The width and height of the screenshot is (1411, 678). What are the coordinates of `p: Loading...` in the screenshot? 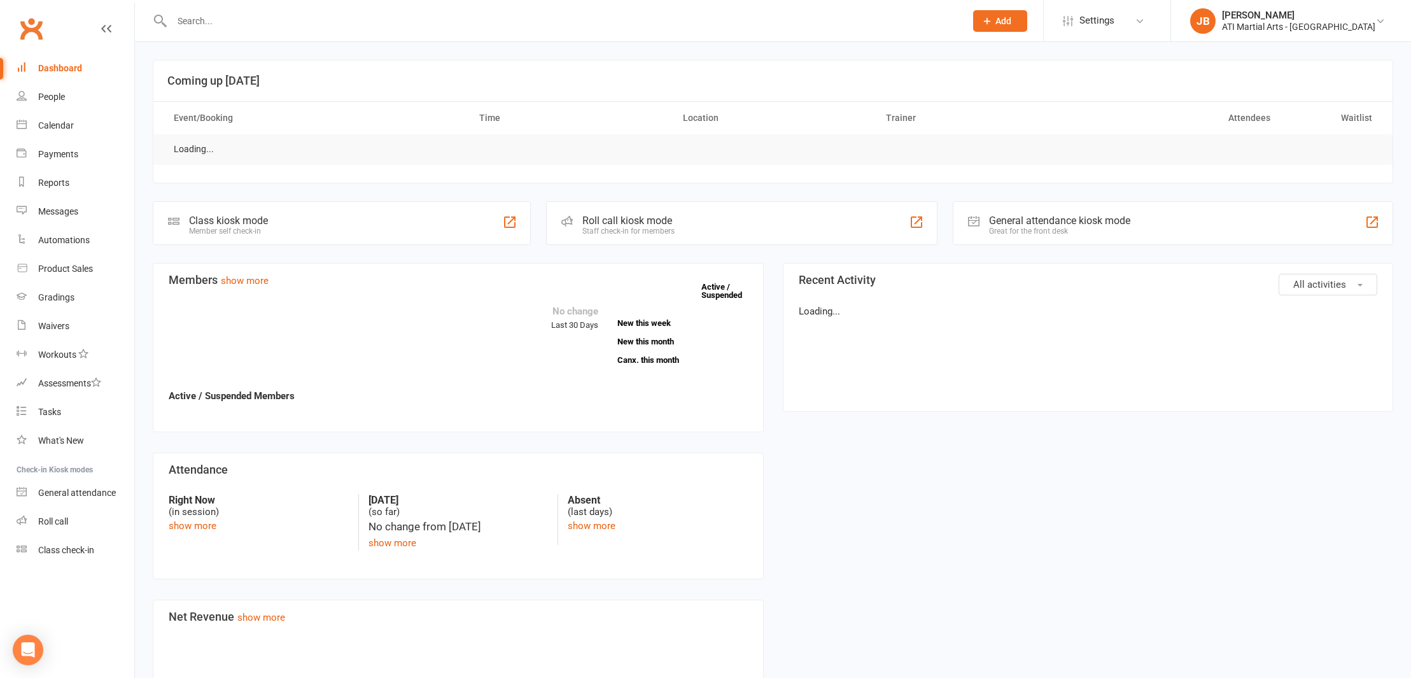 It's located at (1088, 311).